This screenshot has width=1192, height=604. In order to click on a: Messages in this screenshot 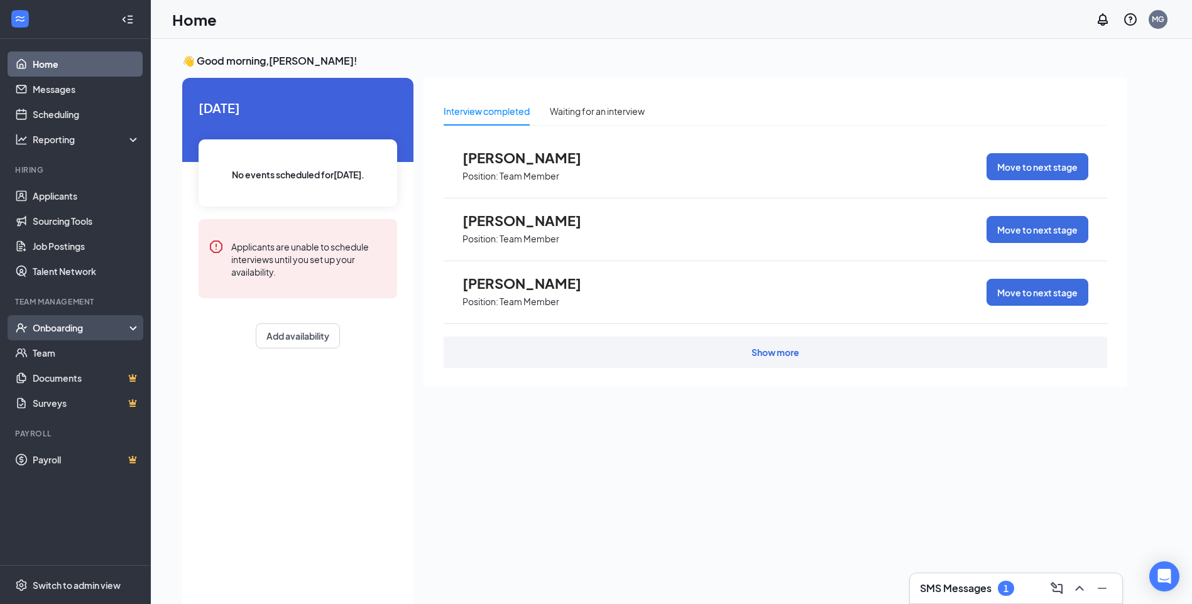, I will do `click(86, 89)`.